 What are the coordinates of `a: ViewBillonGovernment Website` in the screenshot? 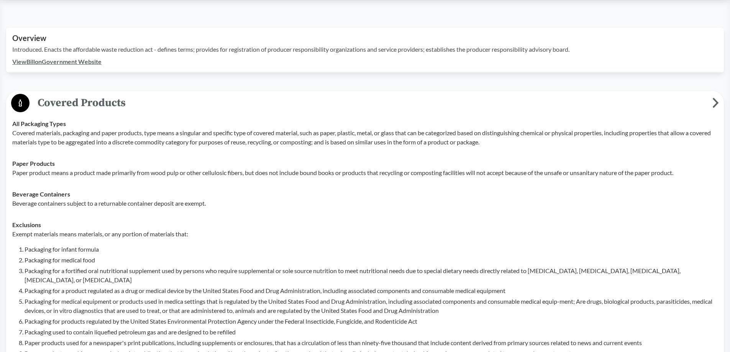 It's located at (57, 61).